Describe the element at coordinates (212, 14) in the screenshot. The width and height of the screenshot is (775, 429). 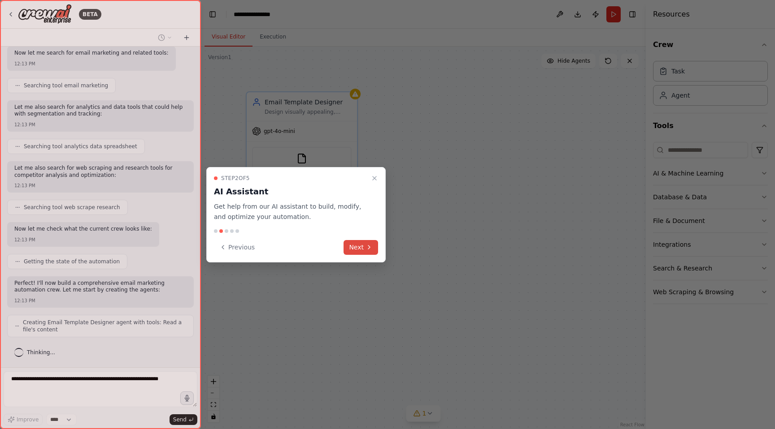
I see `button: Hide left sidebar` at that location.